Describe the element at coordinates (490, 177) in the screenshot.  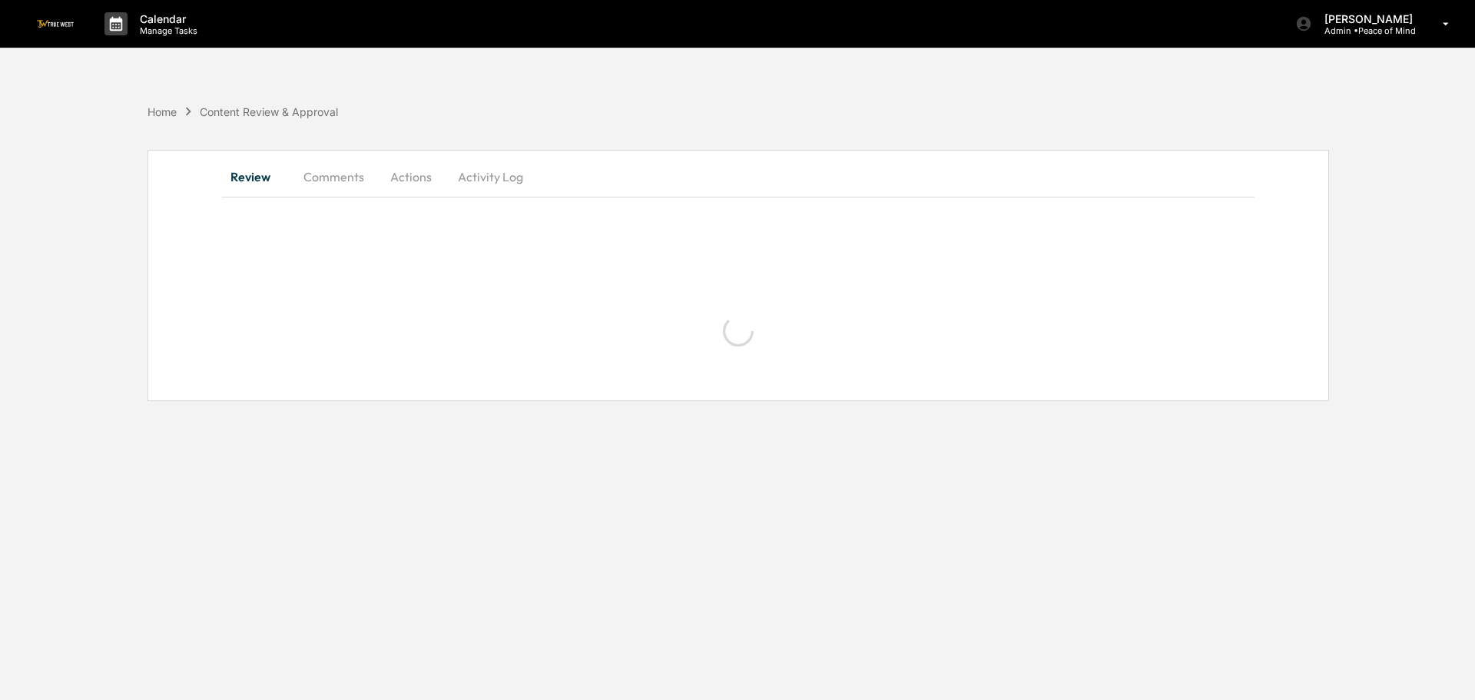
I see `button: Activity Log` at that location.